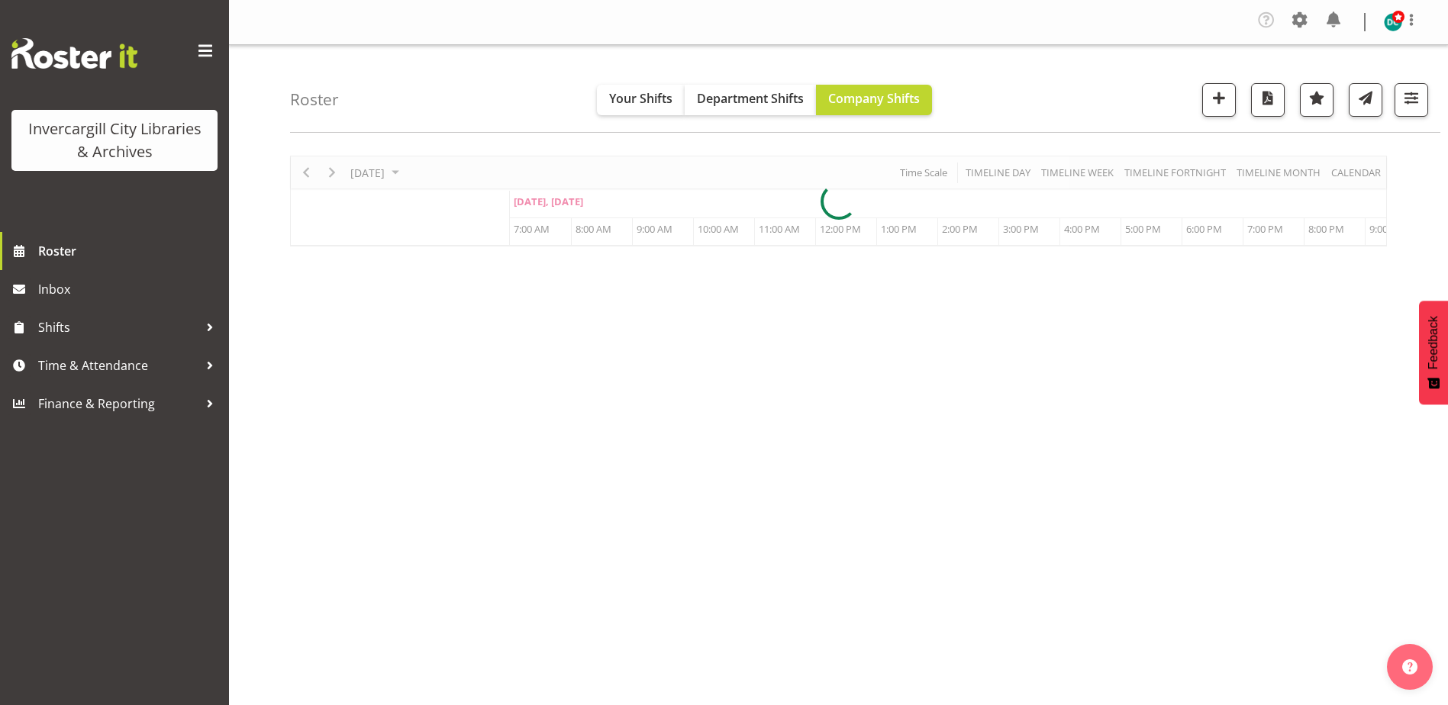 This screenshot has width=1448, height=705. I want to click on span: Company Shifts, so click(874, 98).